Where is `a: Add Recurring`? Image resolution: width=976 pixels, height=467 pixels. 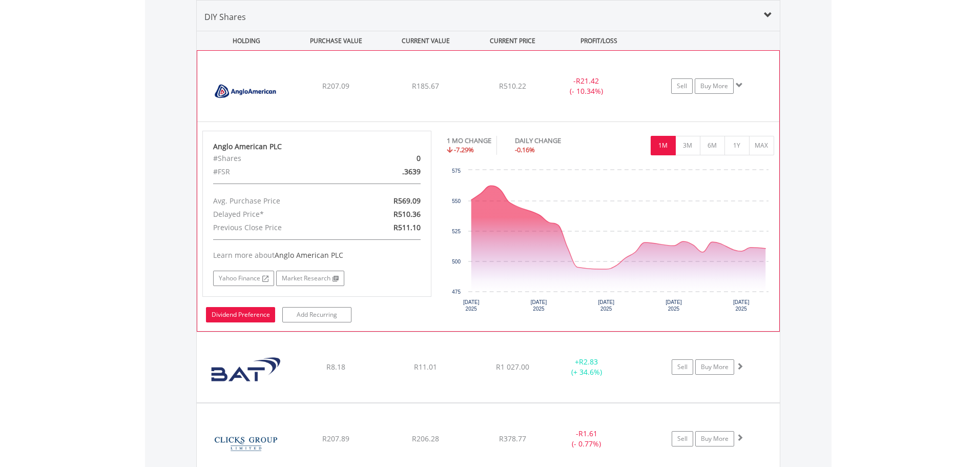 a: Add Recurring is located at coordinates (317, 315).